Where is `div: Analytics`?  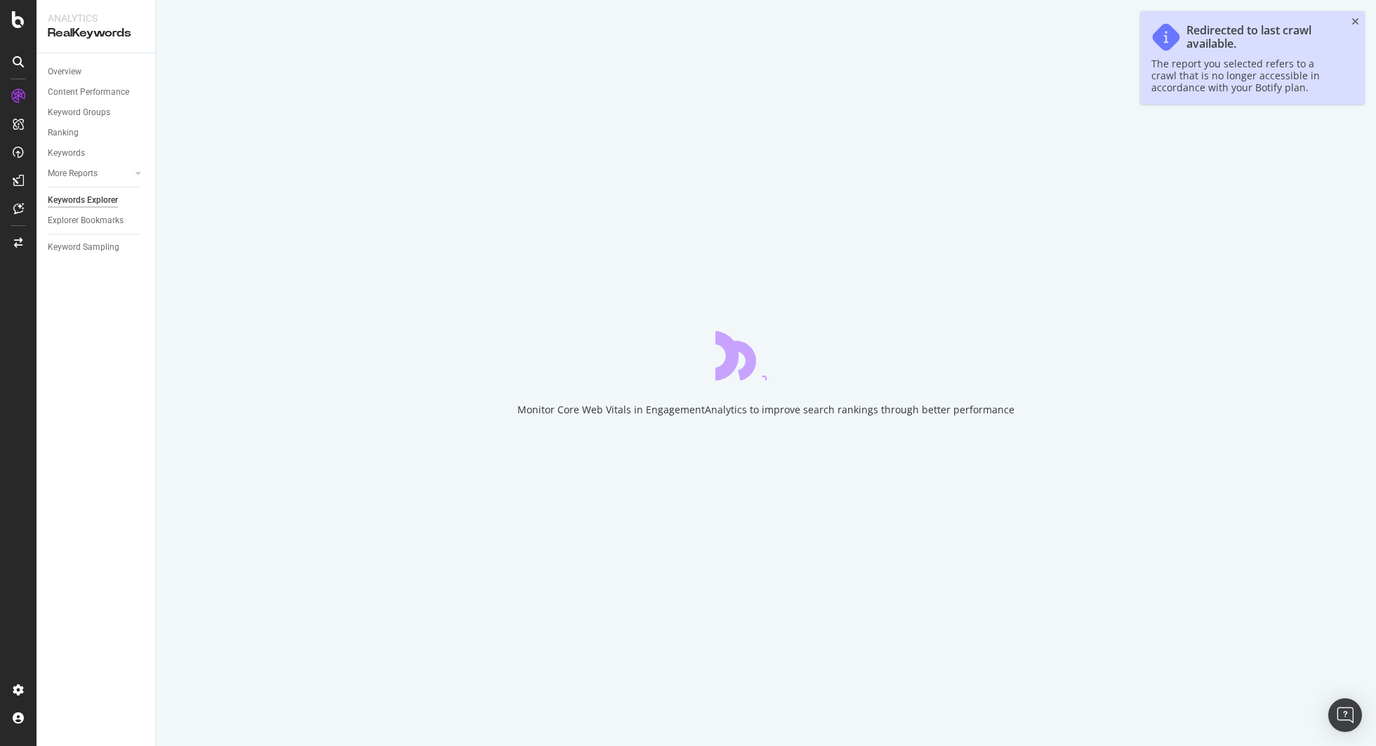
div: Analytics is located at coordinates (95, 18).